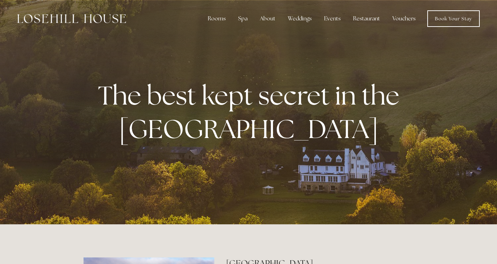  Describe the element at coordinates (367, 19) in the screenshot. I see `div: Restaurant` at that location.